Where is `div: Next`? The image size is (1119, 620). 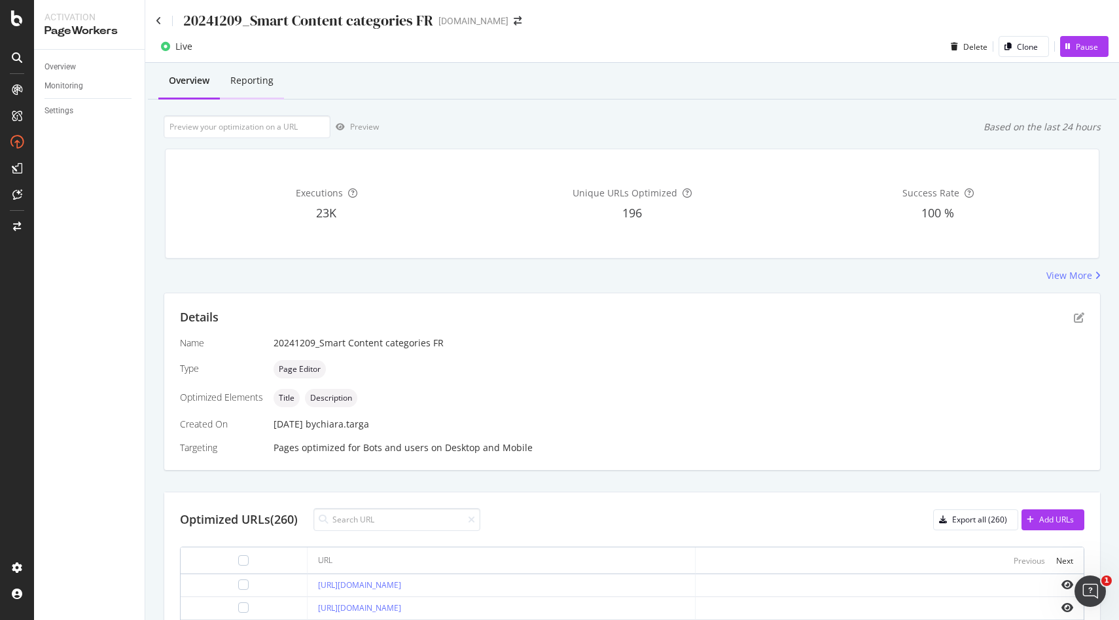
div: Next is located at coordinates (1065, 560).